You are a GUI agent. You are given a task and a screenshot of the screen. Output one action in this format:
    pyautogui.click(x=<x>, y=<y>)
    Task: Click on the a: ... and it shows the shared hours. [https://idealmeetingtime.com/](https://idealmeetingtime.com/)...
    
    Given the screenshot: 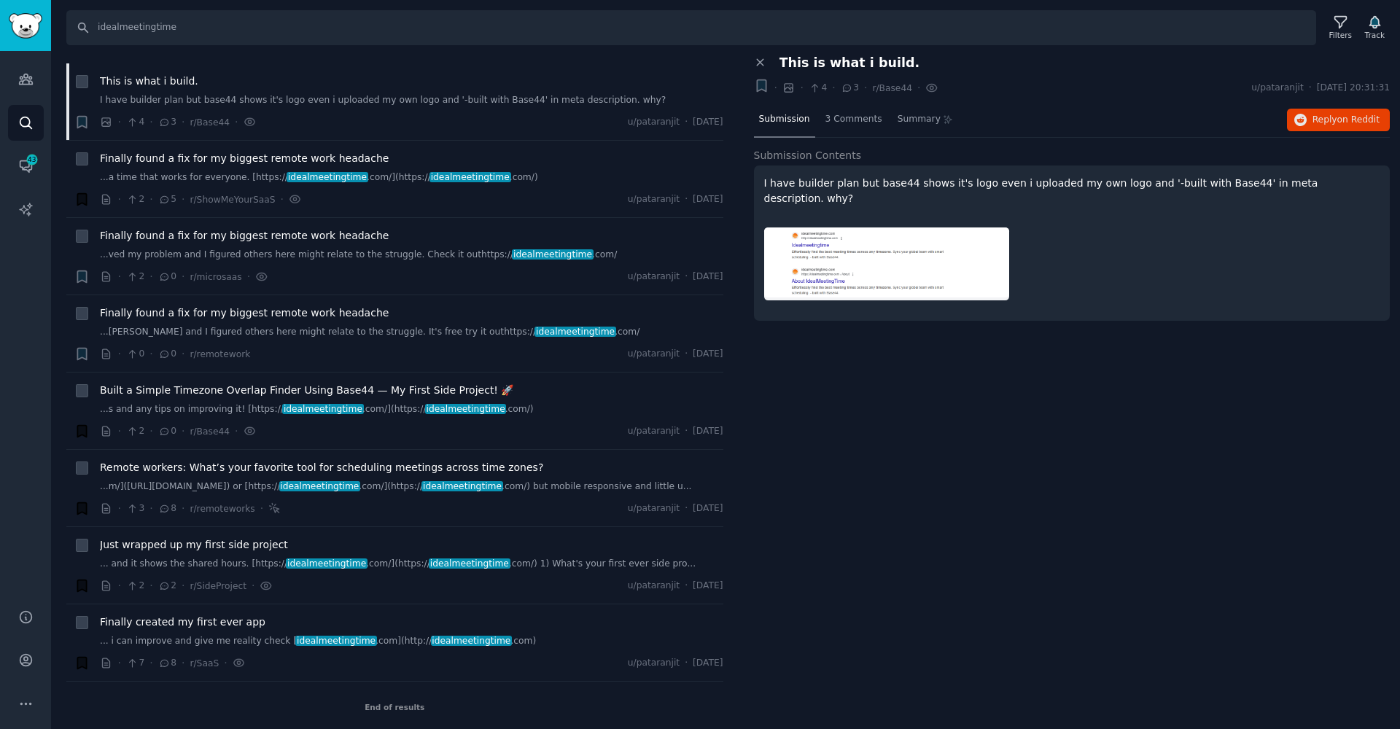 What is the action you would take?
    pyautogui.click(x=411, y=564)
    